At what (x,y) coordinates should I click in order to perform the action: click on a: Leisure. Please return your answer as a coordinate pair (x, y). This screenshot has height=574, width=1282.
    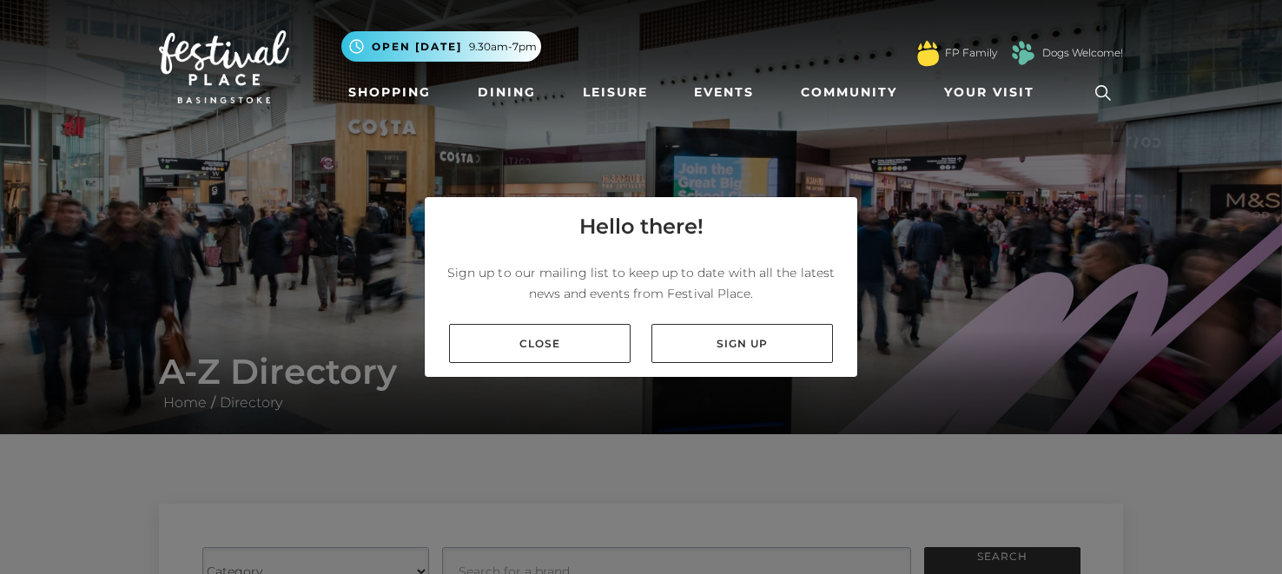
    Looking at the image, I should click on (615, 92).